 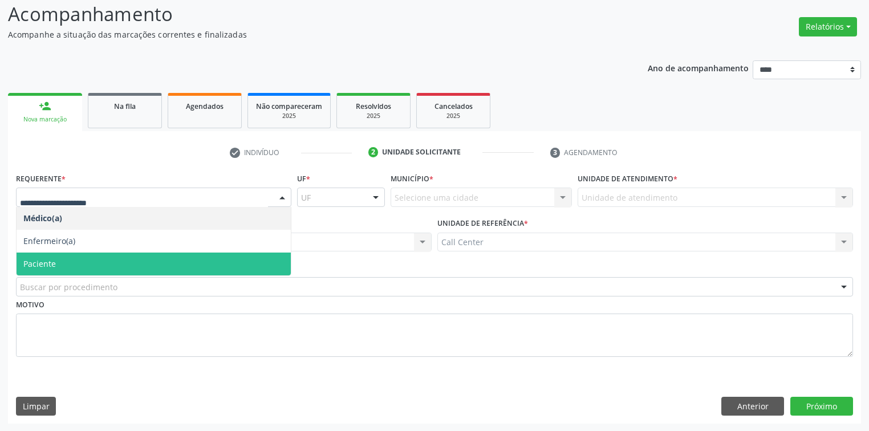 I want to click on div: Unidade solicitante, so click(x=421, y=152).